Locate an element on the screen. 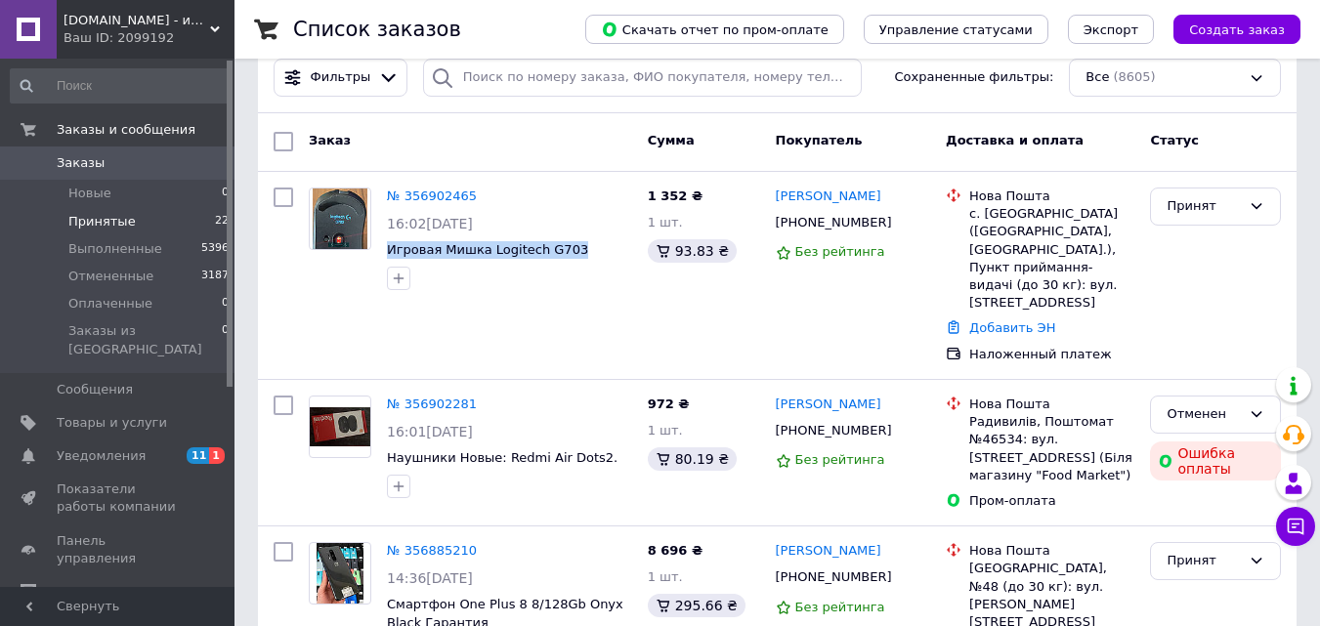 The width and height of the screenshot is (1320, 626). div: Ошибка оплаты is located at coordinates (1215, 461).